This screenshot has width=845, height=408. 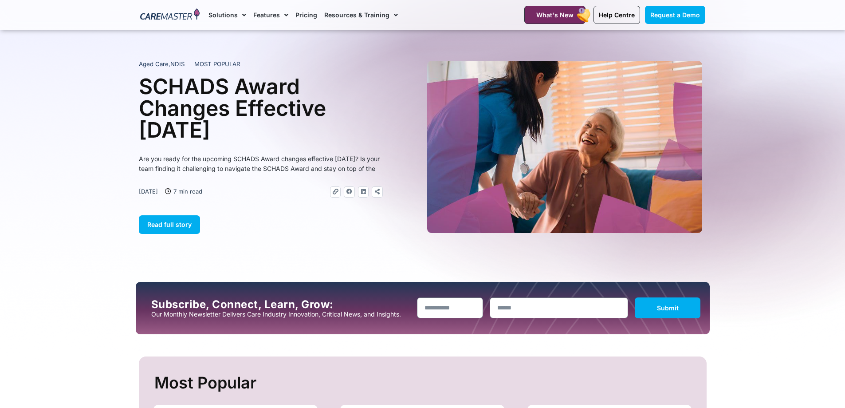 What do you see at coordinates (281, 314) in the screenshot?
I see `p: Our Monthly Newsletter Delivers Care Industry Innovation, Critical News, and Insights.` at bounding box center [281, 314].